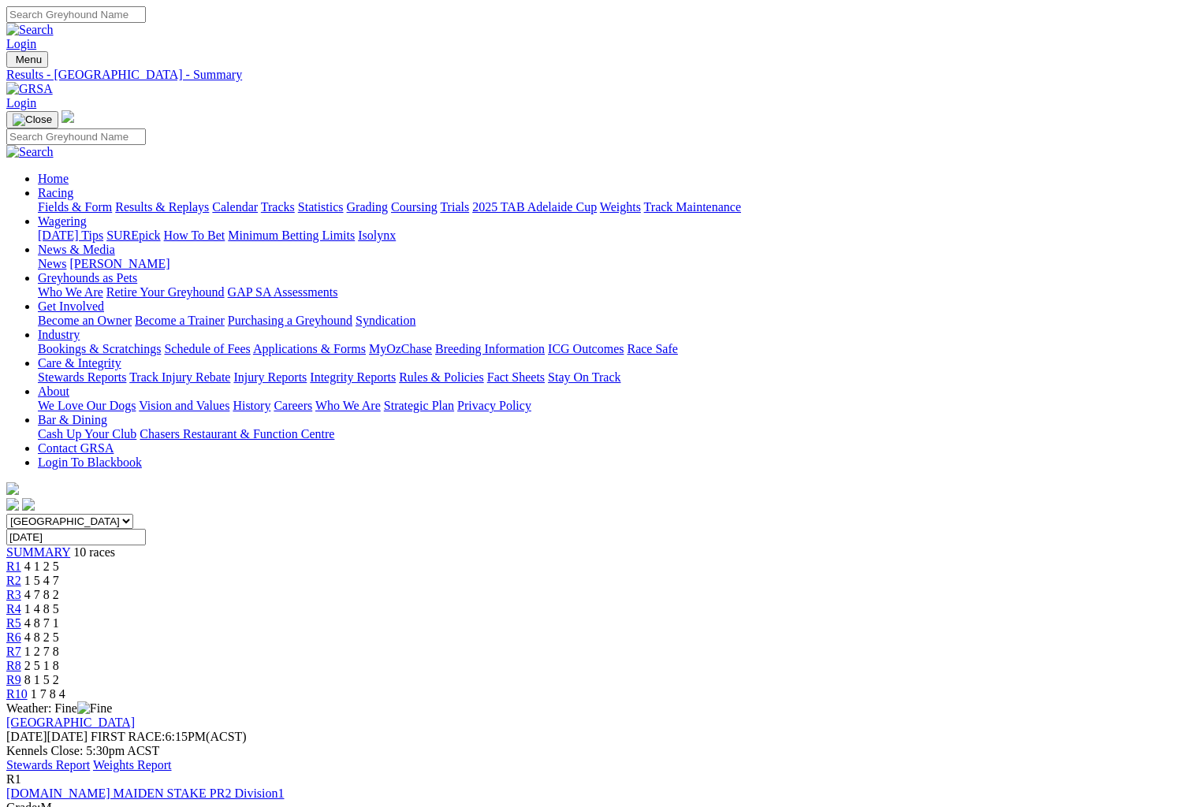  Describe the element at coordinates (58, 334) in the screenshot. I see `a: Industry` at that location.